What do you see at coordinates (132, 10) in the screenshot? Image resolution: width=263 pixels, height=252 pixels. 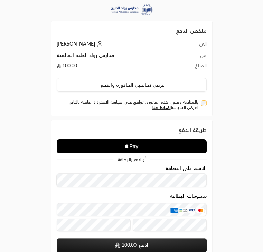 I see `img: Company Logo` at bounding box center [132, 10].